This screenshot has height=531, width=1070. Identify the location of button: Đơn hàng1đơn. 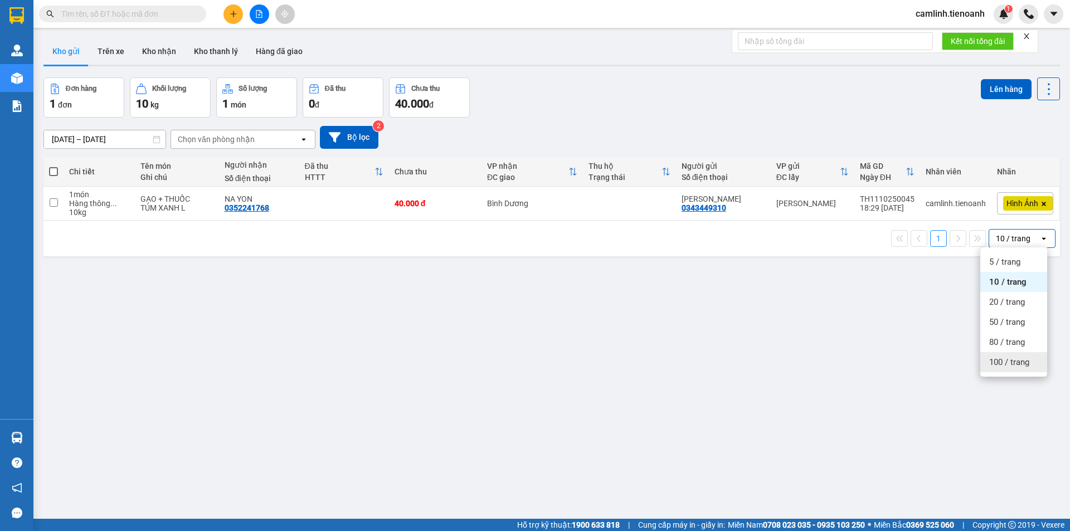
(84, 98).